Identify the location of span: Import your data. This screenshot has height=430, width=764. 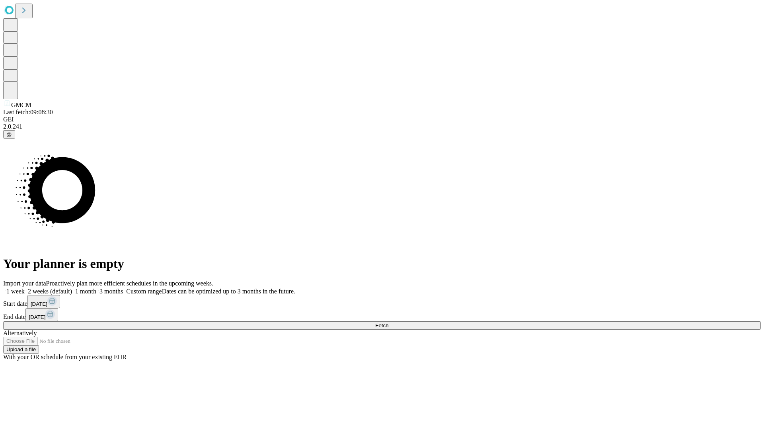
(25, 283).